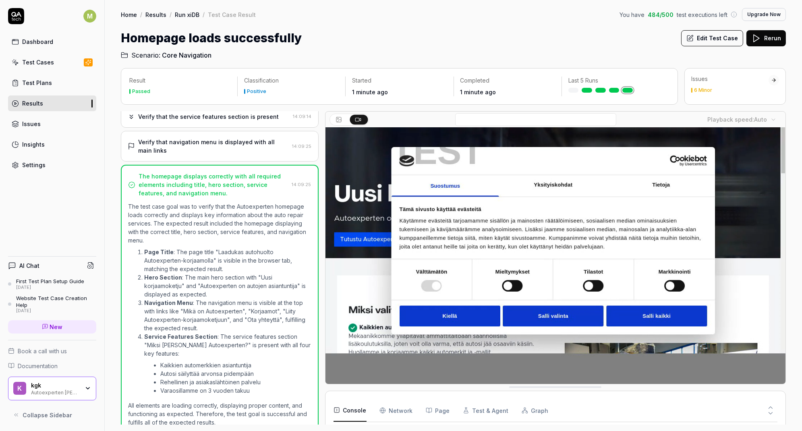 The width and height of the screenshot is (802, 431). I want to click on p: All elements are loading correctly, displaying proper content, and functioning as expected. There..., so click(220, 414).